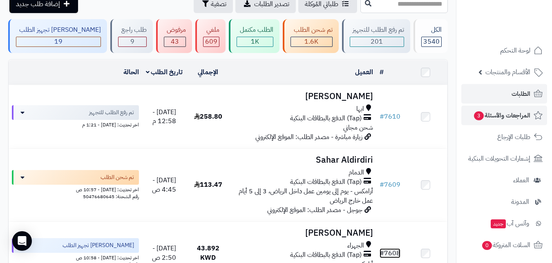  I want to click on a: إشعارات التحويلات البنكية, so click(504, 159).